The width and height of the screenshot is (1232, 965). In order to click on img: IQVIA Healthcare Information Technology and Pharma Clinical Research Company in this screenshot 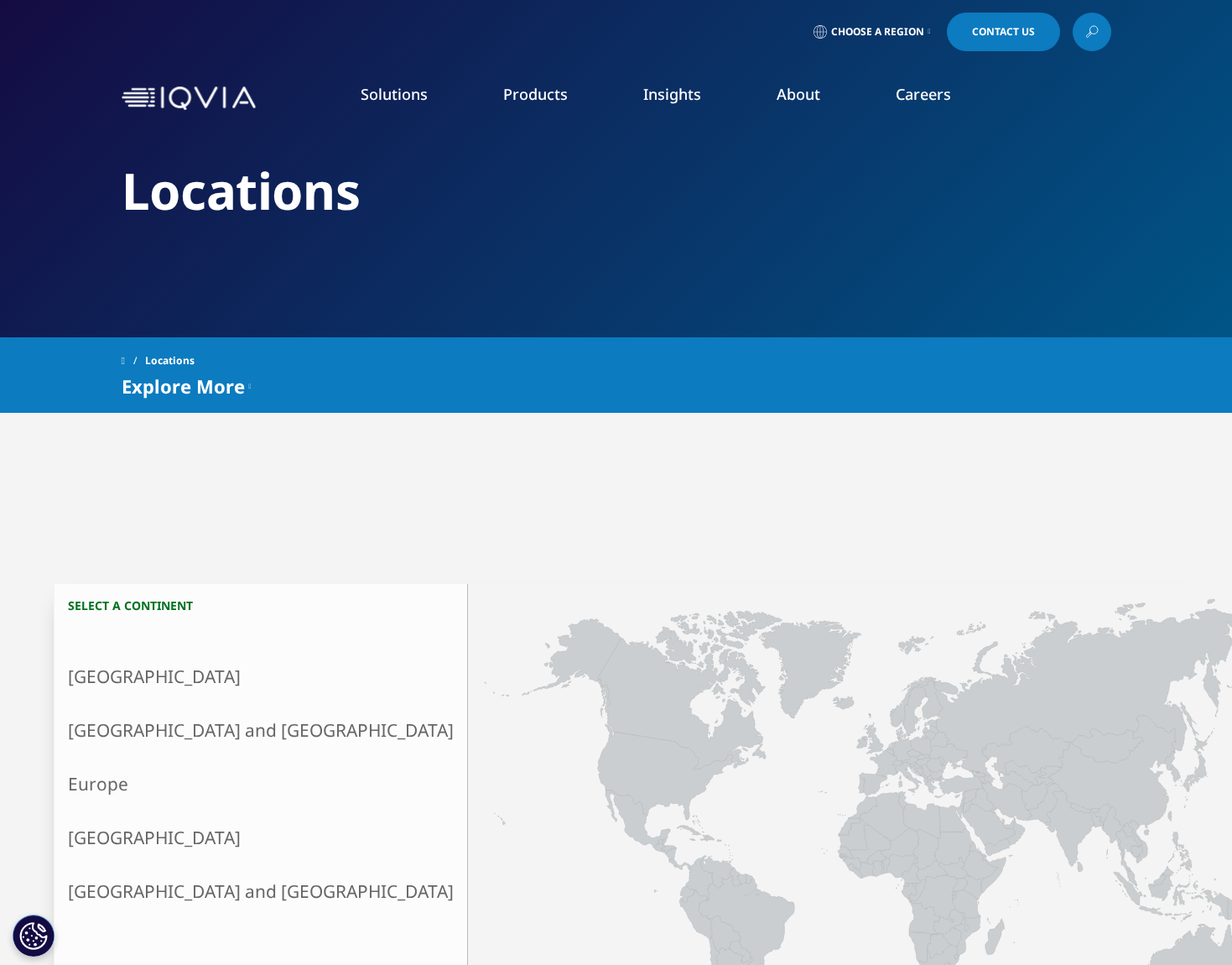, I will do `click(188, 98)`.